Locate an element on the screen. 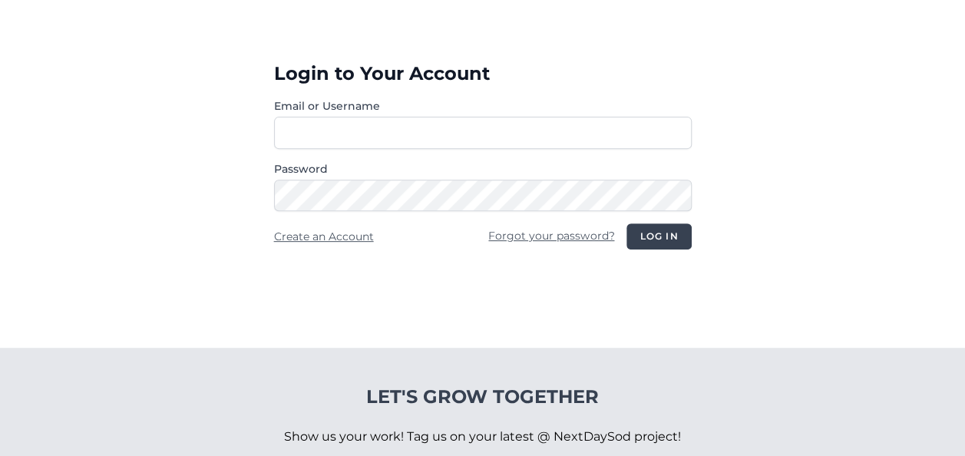 This screenshot has width=965, height=456. label: Email or Username is located at coordinates (483, 106).